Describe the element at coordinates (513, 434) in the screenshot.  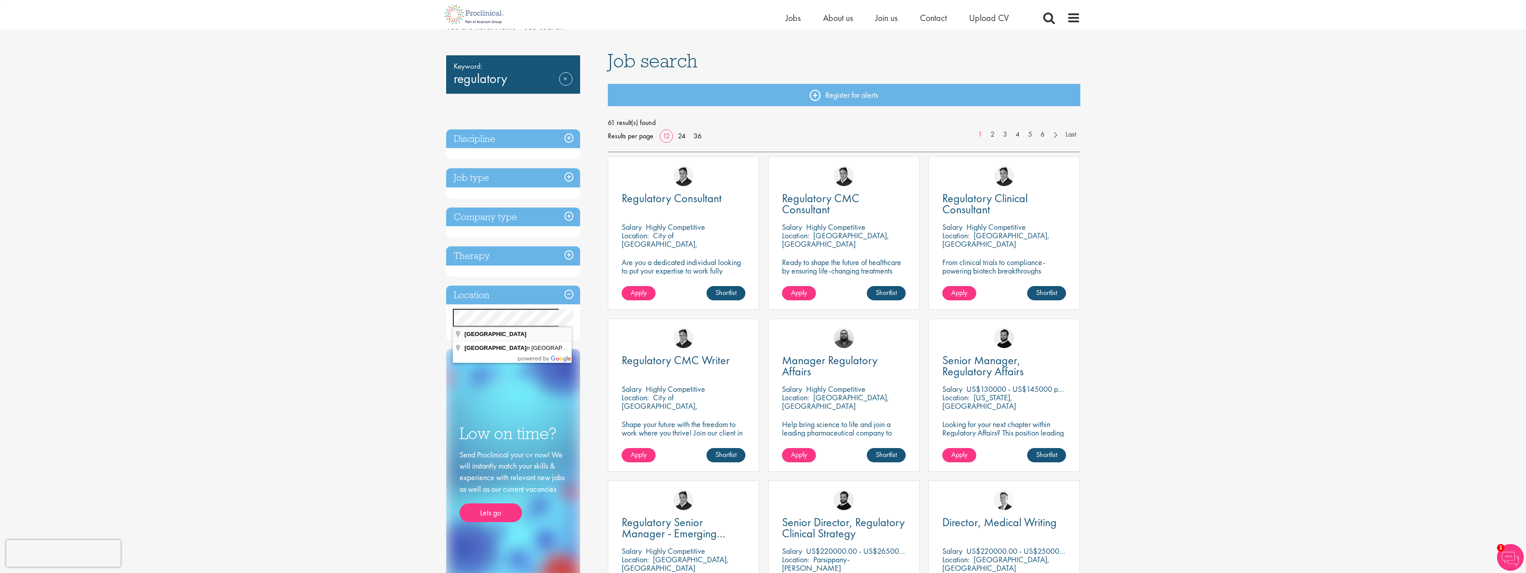
I see `h3: Low on time?` at that location.